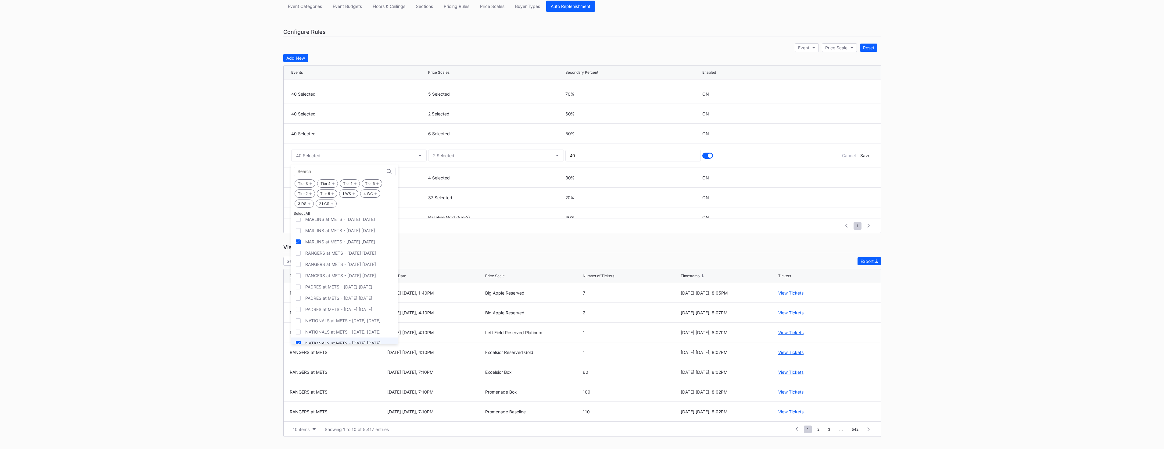 The height and width of the screenshot is (449, 1164). I want to click on div: Tier 4, so click(327, 184).